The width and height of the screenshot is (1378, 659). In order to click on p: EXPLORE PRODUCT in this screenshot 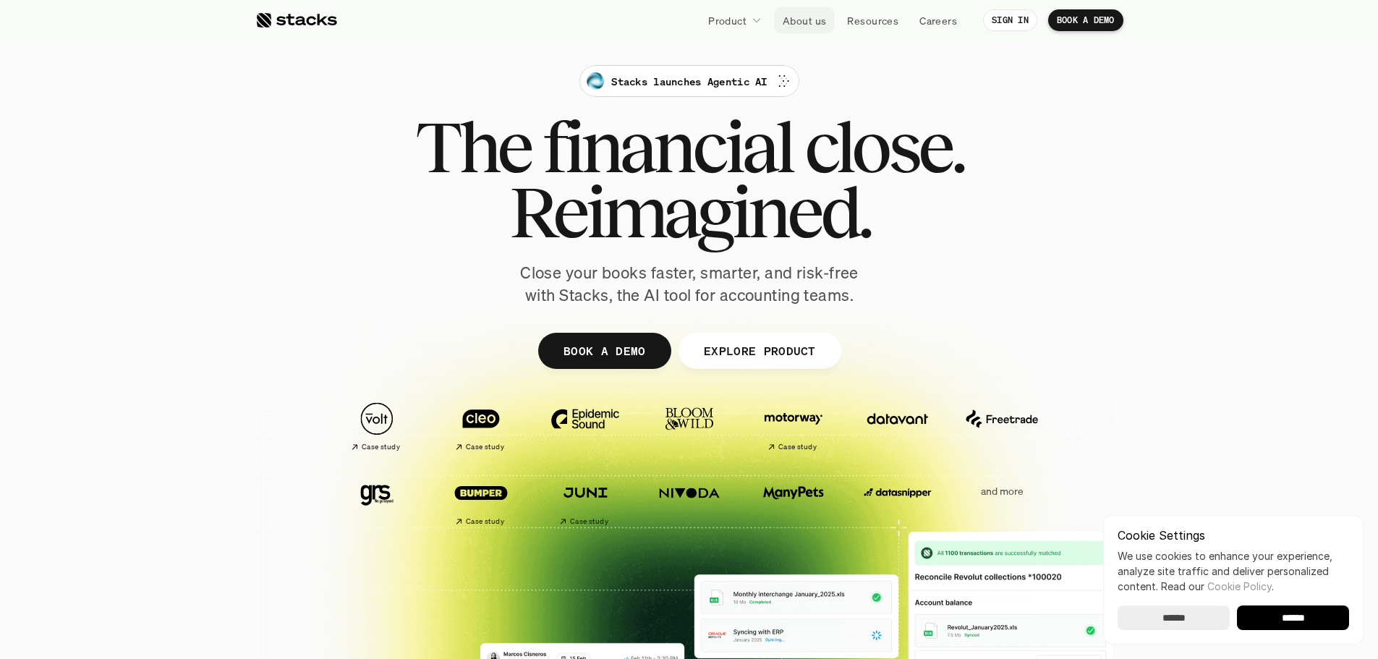, I will do `click(759, 350)`.